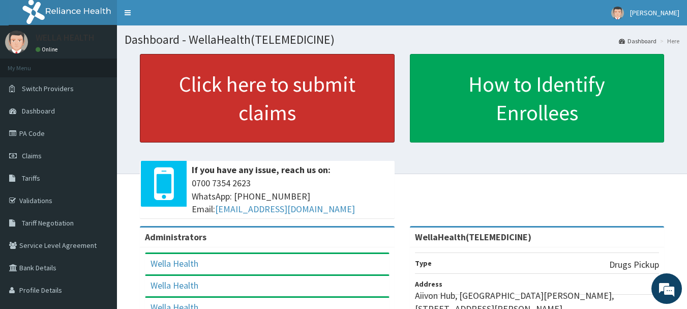 This screenshot has width=687, height=309. Describe the element at coordinates (261, 169) in the screenshot. I see `b: If you have any issue, reach us on:` at that location.